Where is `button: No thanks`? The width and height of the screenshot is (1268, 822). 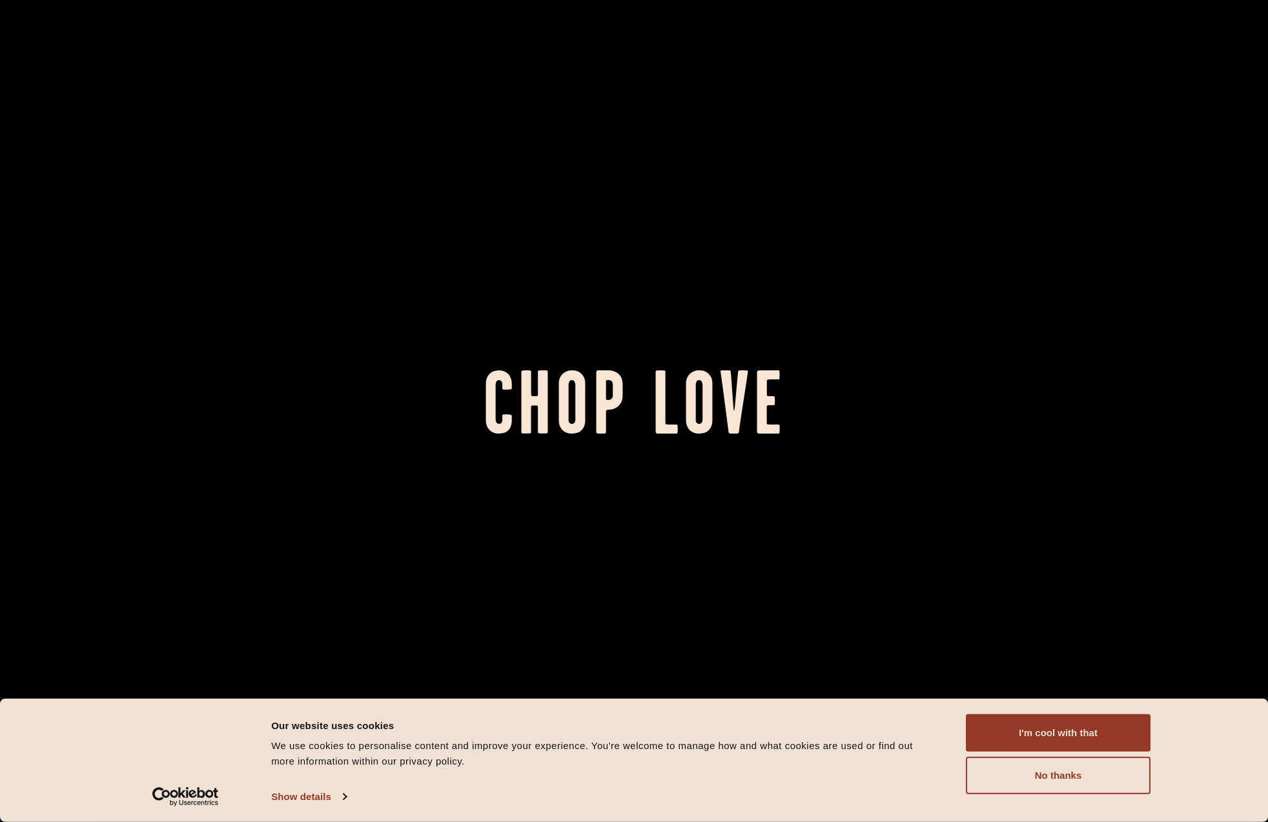
button: No thanks is located at coordinates (1058, 776).